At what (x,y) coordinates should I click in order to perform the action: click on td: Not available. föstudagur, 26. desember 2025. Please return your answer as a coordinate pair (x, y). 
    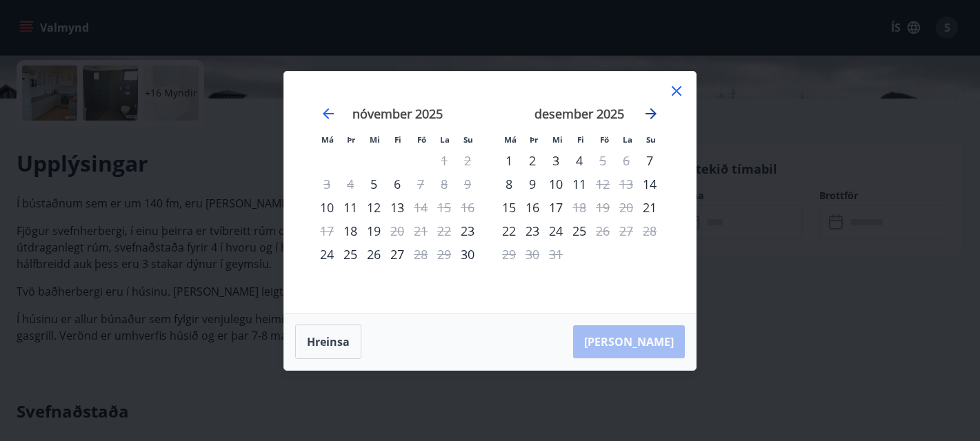
    Looking at the image, I should click on (603, 231).